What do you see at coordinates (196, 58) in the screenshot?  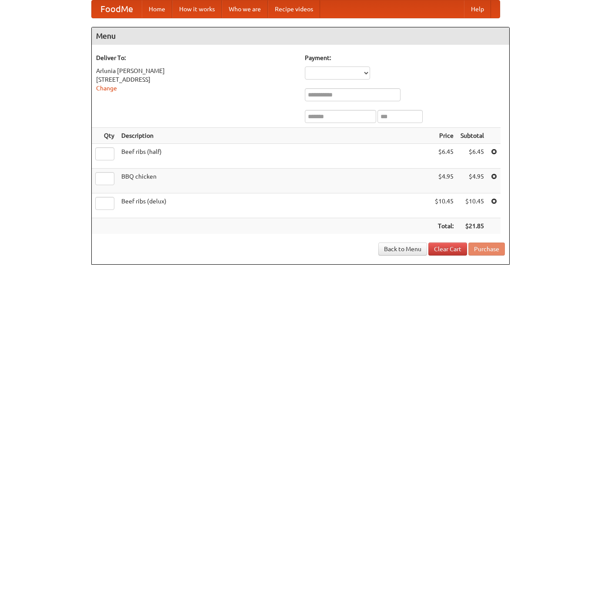 I see `h5: Deliver To:` at bounding box center [196, 58].